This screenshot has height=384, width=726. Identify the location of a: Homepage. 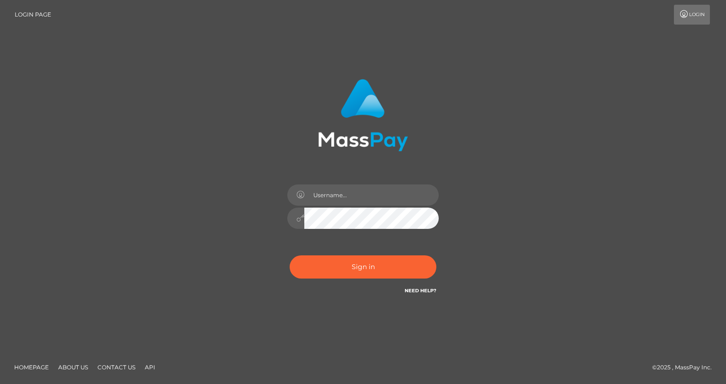
(31, 367).